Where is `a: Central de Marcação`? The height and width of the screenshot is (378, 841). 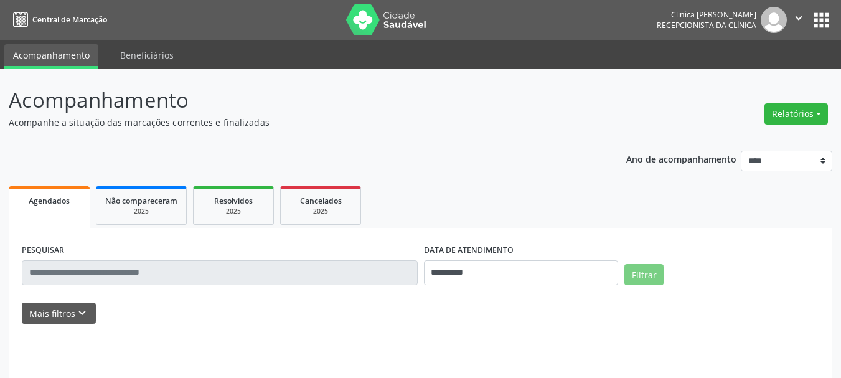 a: Central de Marcação is located at coordinates (58, 19).